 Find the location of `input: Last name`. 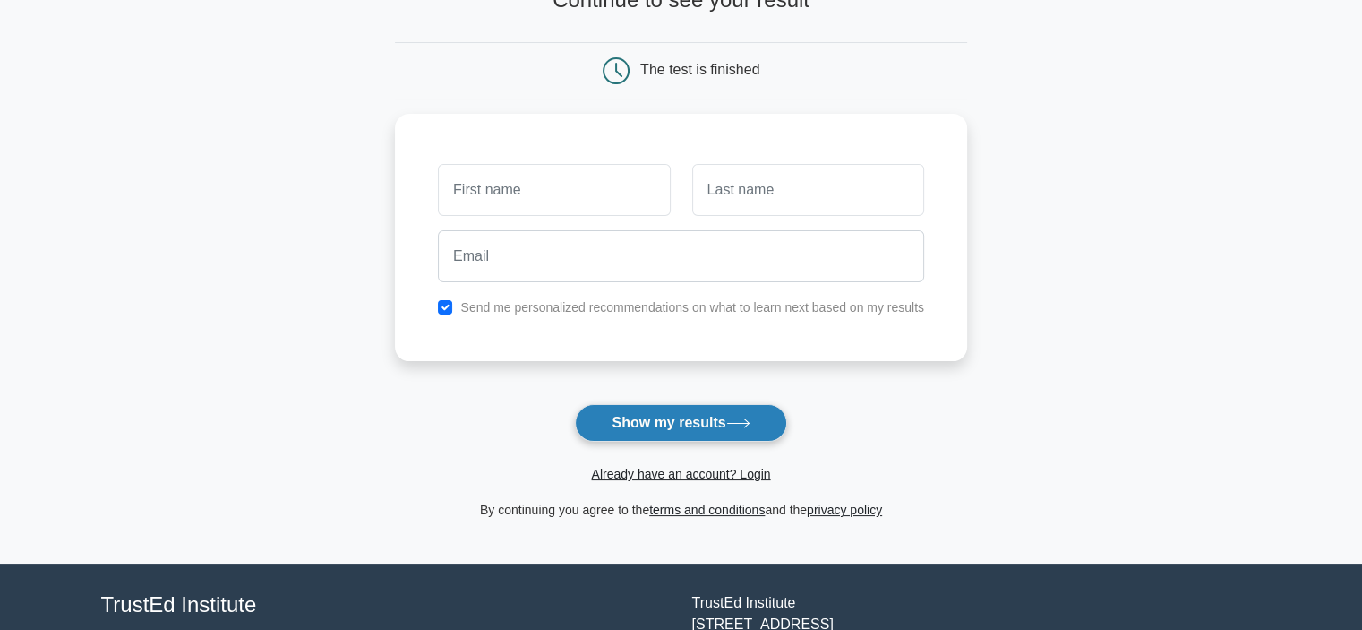

input: Last name is located at coordinates (808, 190).